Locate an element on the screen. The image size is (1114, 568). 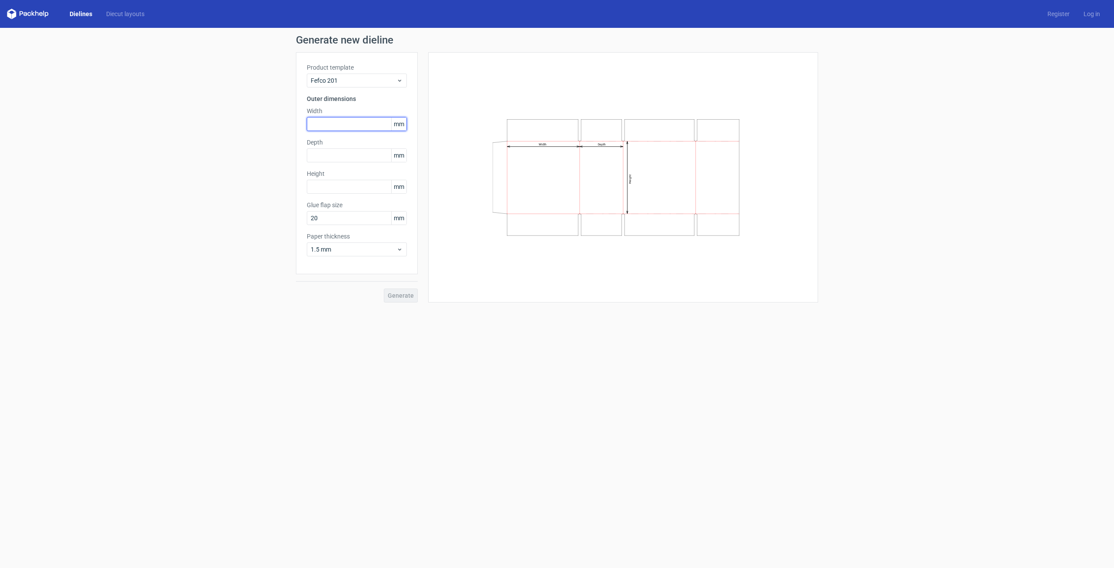
text: Width is located at coordinates (543, 144).